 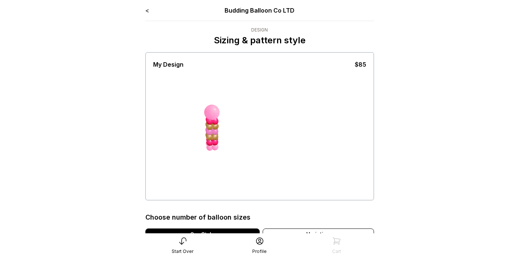 I want to click on div: Profile, so click(x=260, y=251).